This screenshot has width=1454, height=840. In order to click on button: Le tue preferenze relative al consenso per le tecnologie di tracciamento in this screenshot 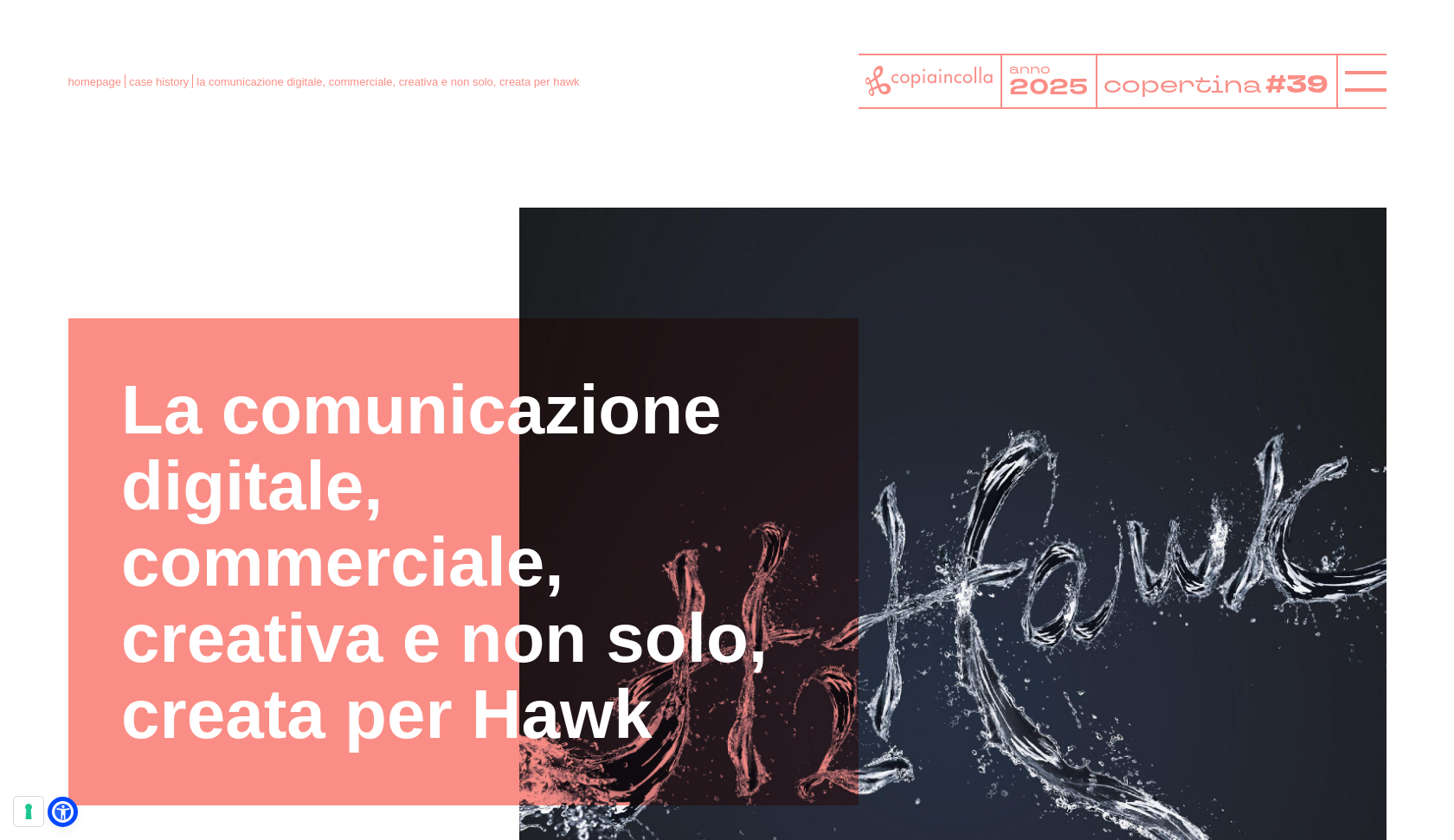, I will do `click(29, 812)`.